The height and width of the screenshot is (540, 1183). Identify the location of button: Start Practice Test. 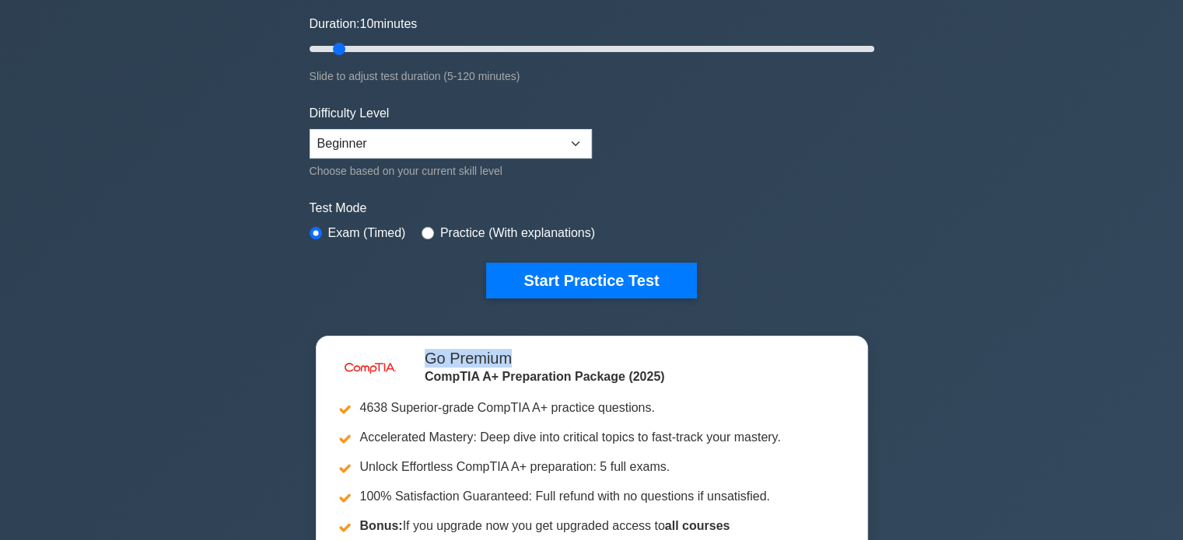
(591, 281).